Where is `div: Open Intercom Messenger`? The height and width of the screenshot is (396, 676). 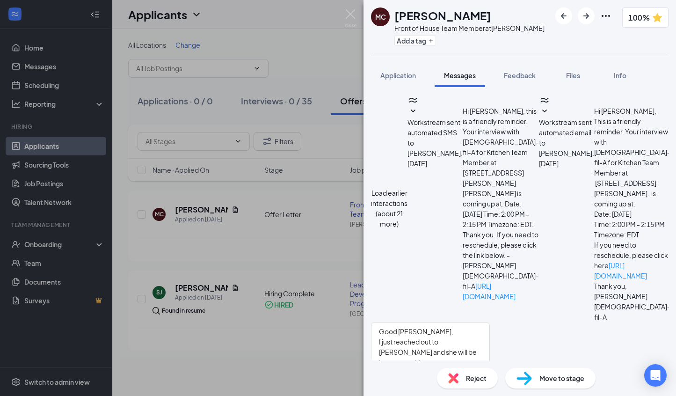 div: Open Intercom Messenger is located at coordinates (656, 375).